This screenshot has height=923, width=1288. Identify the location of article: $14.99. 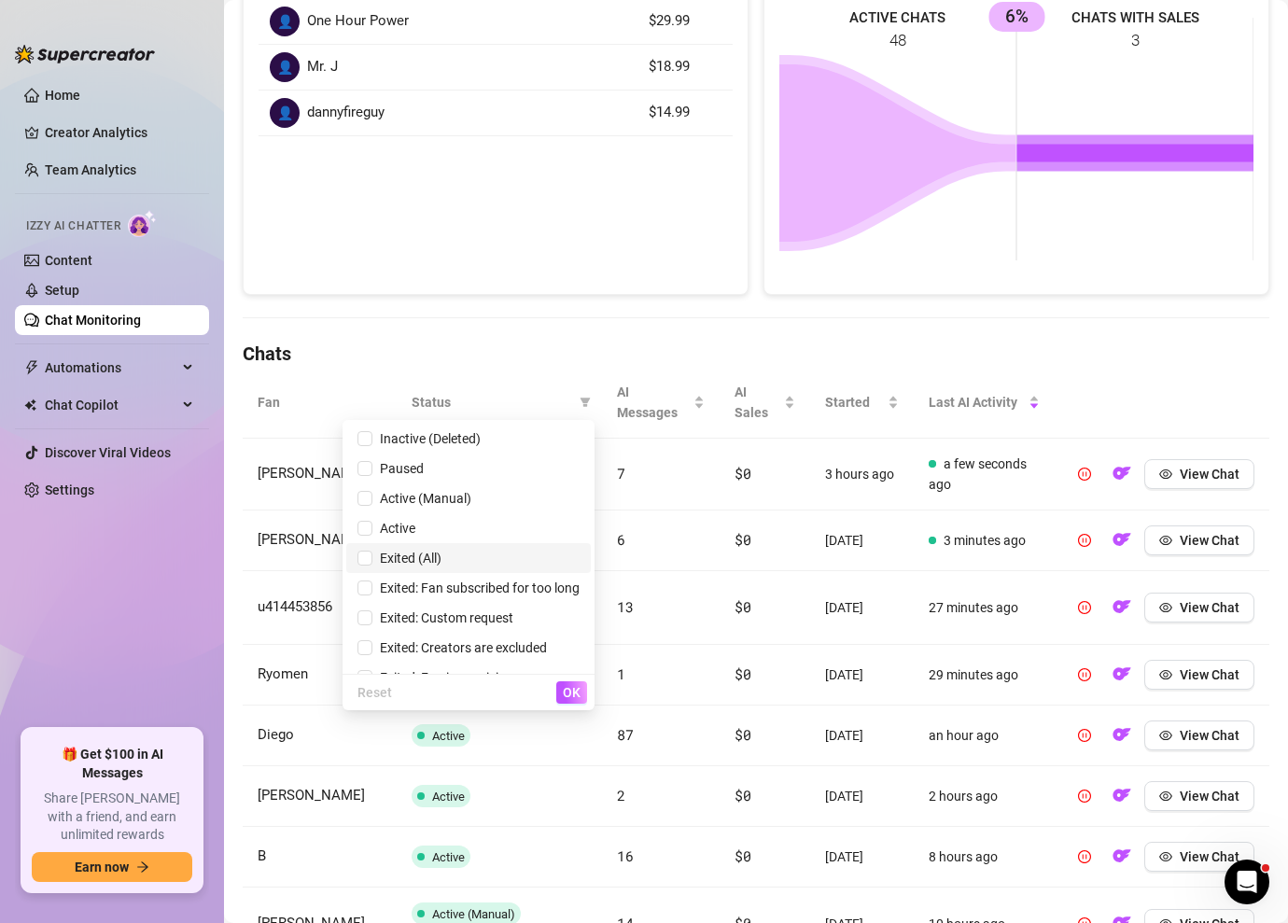
(685, 113).